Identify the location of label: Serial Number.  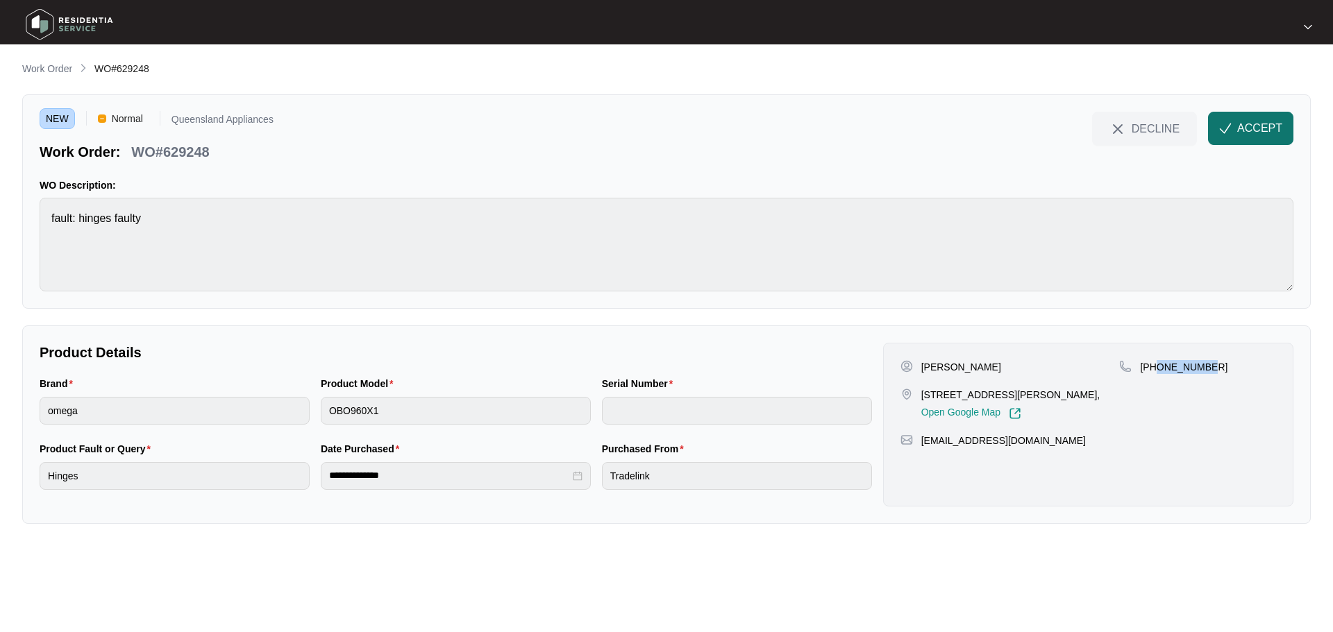
(640, 384).